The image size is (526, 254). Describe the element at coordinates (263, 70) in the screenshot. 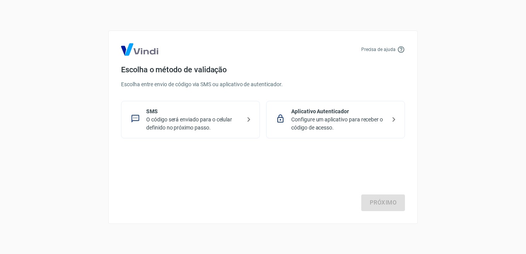

I see `h4: Escolha o método de validação` at that location.